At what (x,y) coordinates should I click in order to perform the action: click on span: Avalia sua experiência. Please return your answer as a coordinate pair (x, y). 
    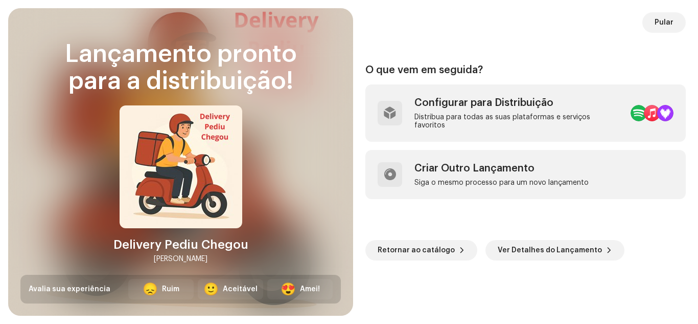
    Looking at the image, I should click on (70, 289).